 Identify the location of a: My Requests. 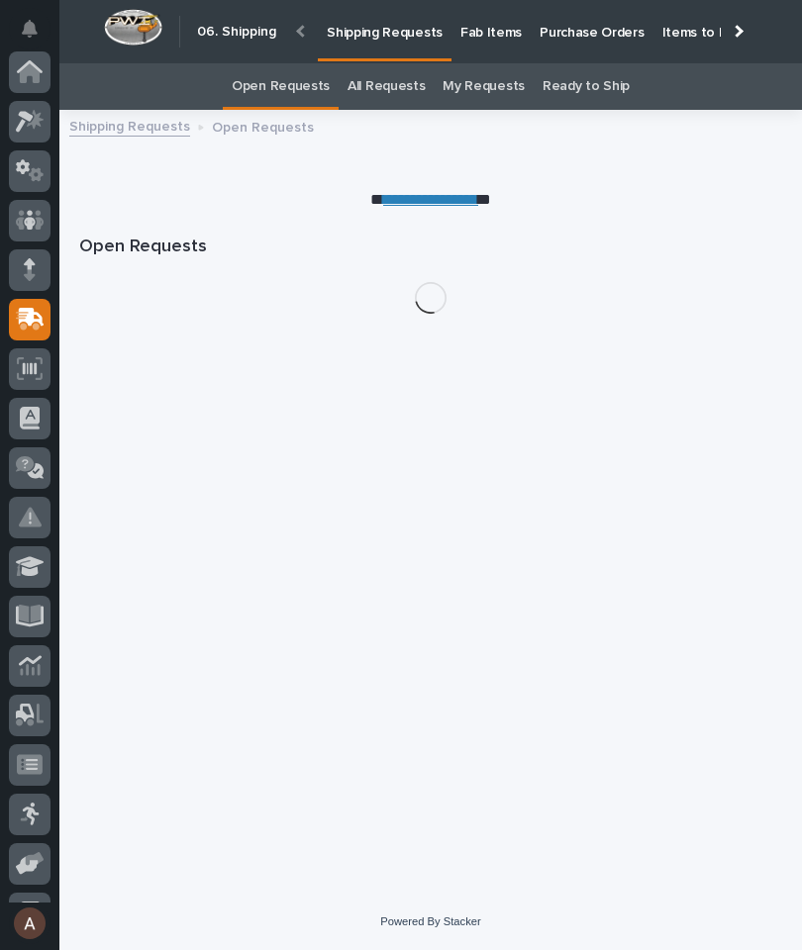
(483, 86).